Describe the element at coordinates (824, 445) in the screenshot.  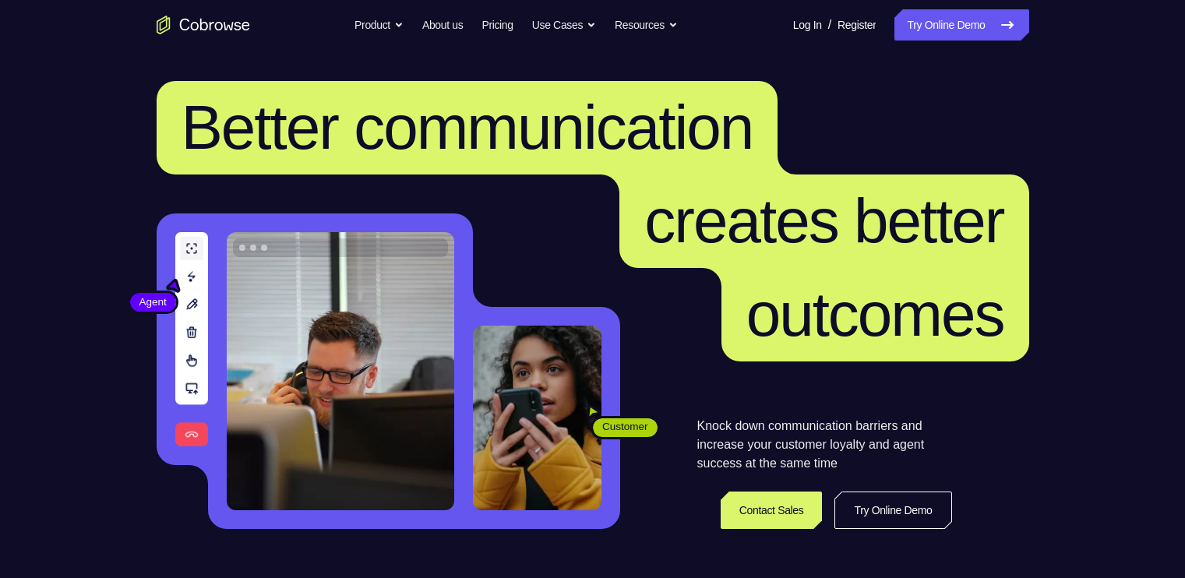
I see `p: Knock down communication barriers and increase your customer loyalty and agent success at the sam...` at that location.